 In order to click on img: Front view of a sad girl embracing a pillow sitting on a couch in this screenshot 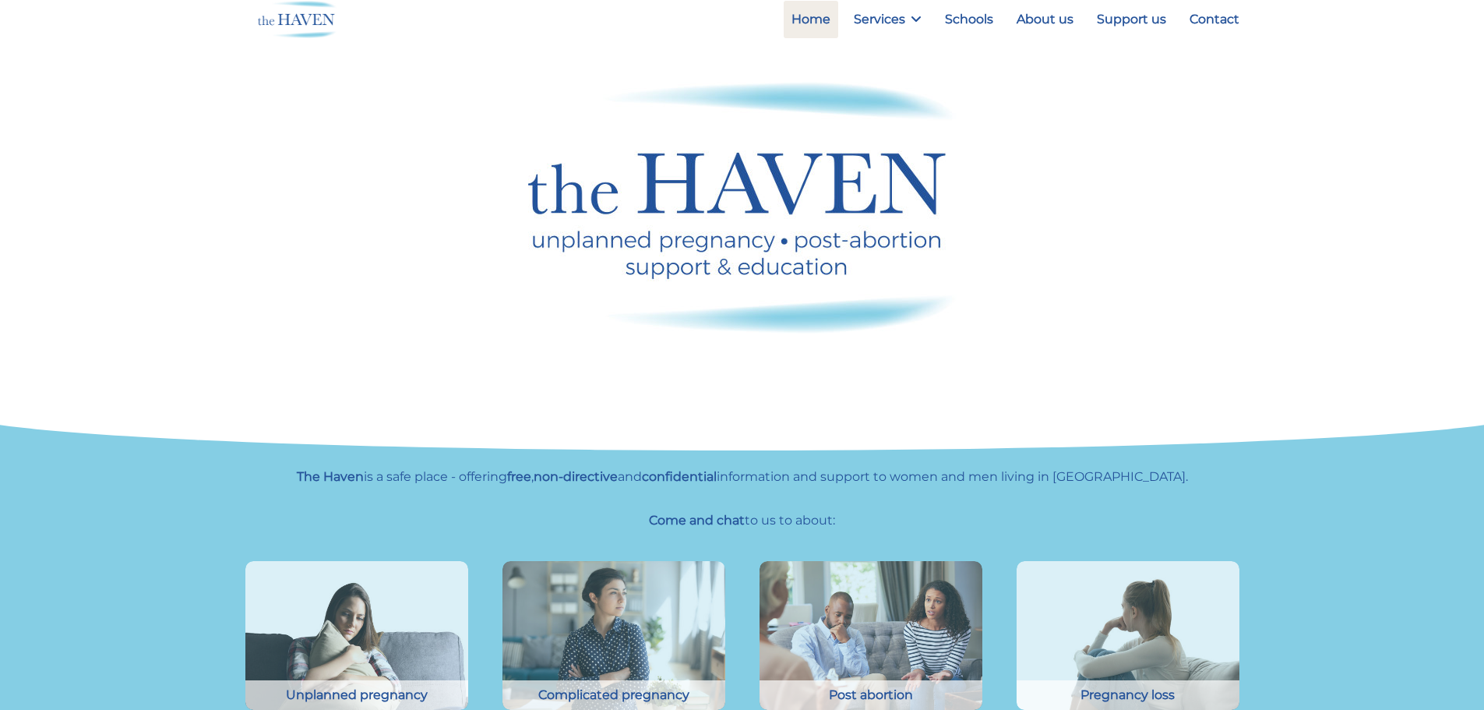, I will do `click(357, 635)`.